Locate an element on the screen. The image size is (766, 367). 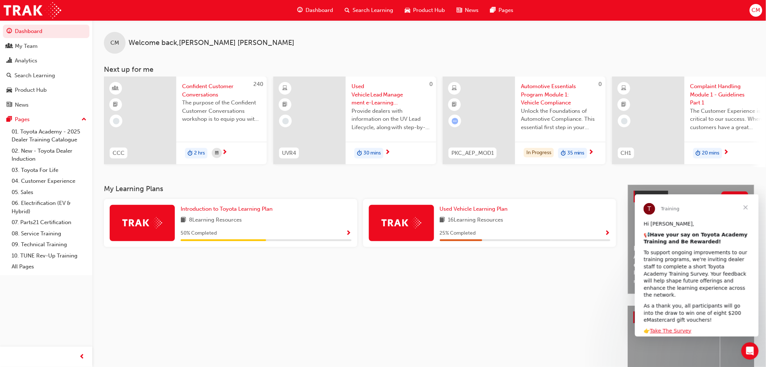
span: 240 is located at coordinates (258, 84).